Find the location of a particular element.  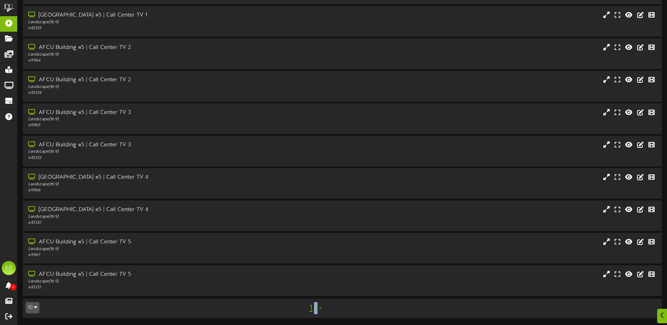

div: # 10332 is located at coordinates (156, 223).